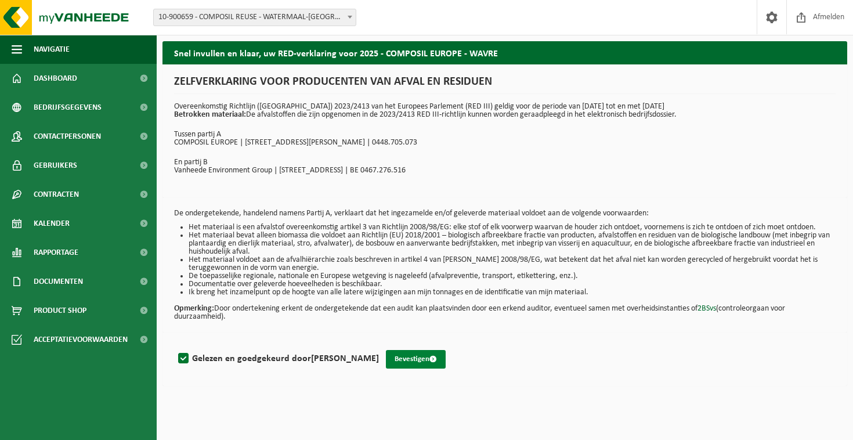 The image size is (853, 440). What do you see at coordinates (277, 359) in the screenshot?
I see `label: Gelezen en goedgekeurd door` at bounding box center [277, 359].